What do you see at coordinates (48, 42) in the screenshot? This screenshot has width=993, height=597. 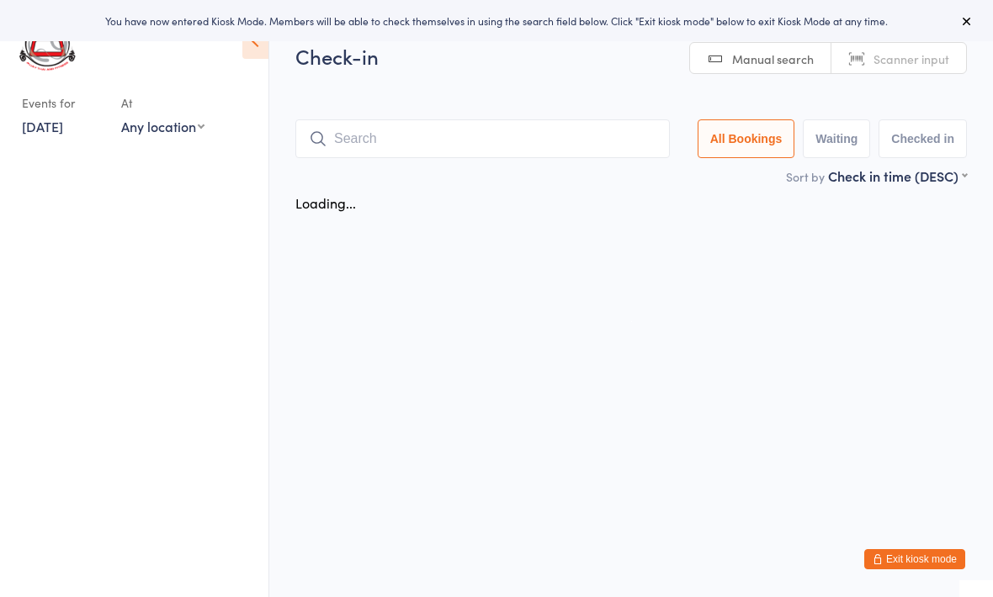 I see `img: Art of Eight` at bounding box center [48, 42].